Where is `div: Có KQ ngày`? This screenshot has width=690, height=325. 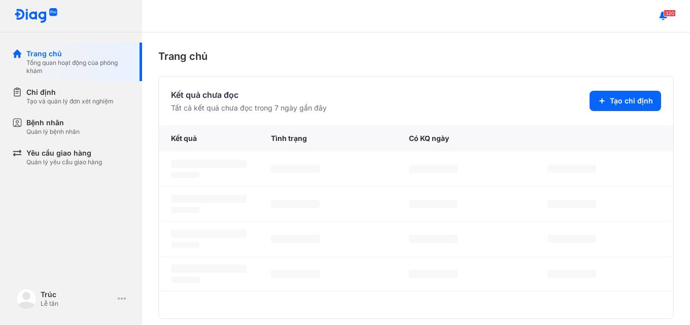
div: Có KQ ngày is located at coordinates (466, 138).